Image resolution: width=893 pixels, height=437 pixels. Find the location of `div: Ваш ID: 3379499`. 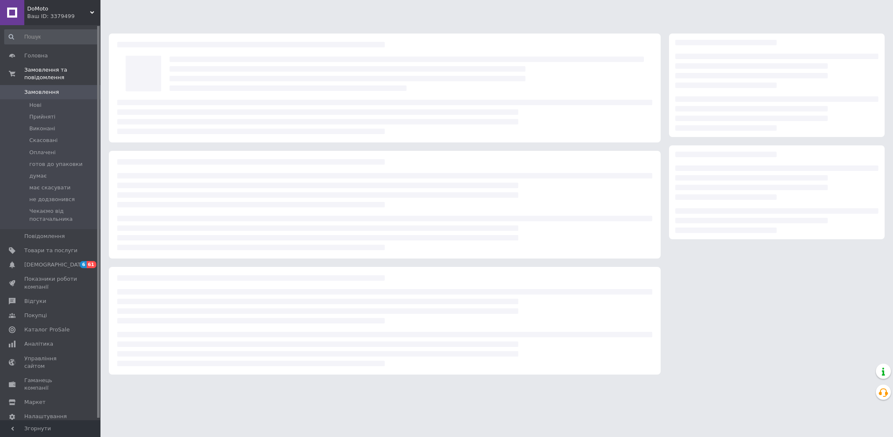

div: Ваш ID: 3379499 is located at coordinates (64, 16).